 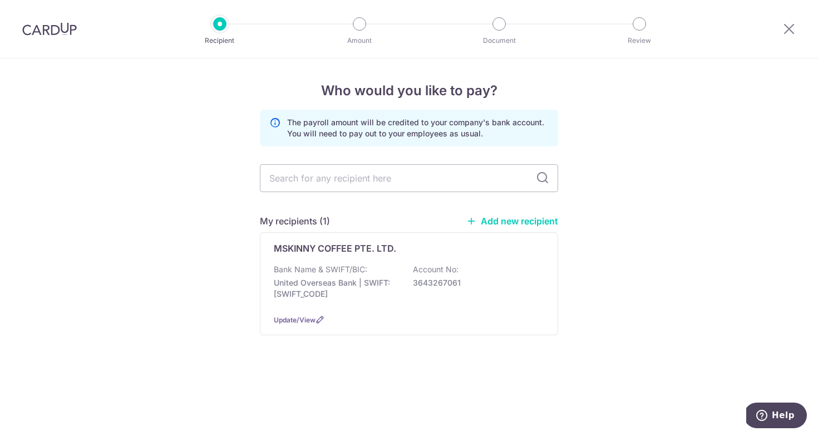 I want to click on span: Update/View, so click(x=294, y=320).